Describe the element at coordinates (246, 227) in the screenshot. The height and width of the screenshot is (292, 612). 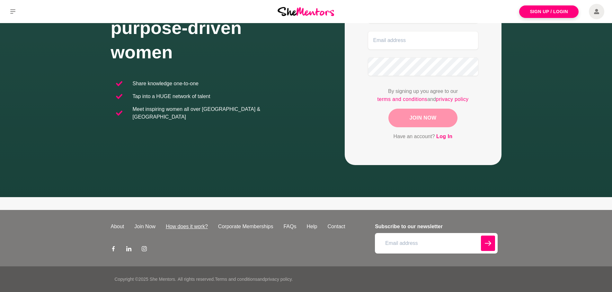
I see `a: Corporate Memberships` at that location.